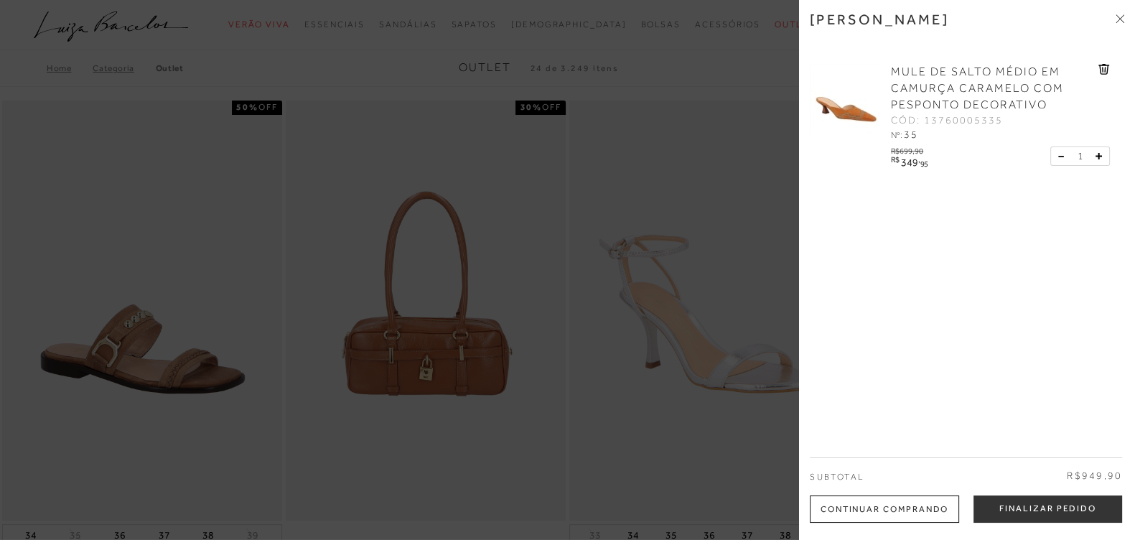 Image resolution: width=1135 pixels, height=540 pixels. What do you see at coordinates (947, 121) in the screenshot?
I see `span: CÓD: 13760005335` at bounding box center [947, 121].